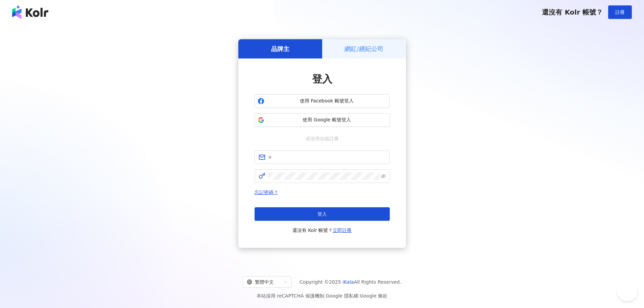  I want to click on a: 立即註冊, so click(342, 230).